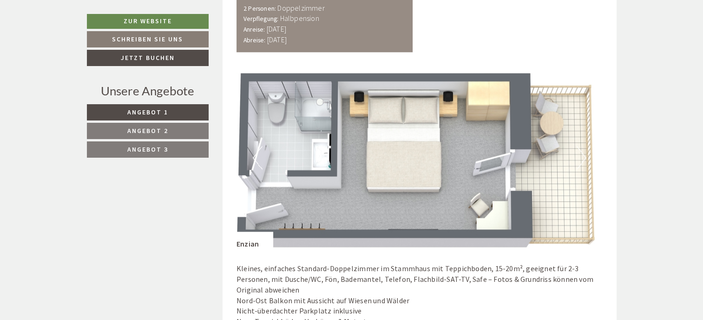 The height and width of the screenshot is (320, 703). Describe the element at coordinates (148, 149) in the screenshot. I see `span: Angebot 3` at that location.